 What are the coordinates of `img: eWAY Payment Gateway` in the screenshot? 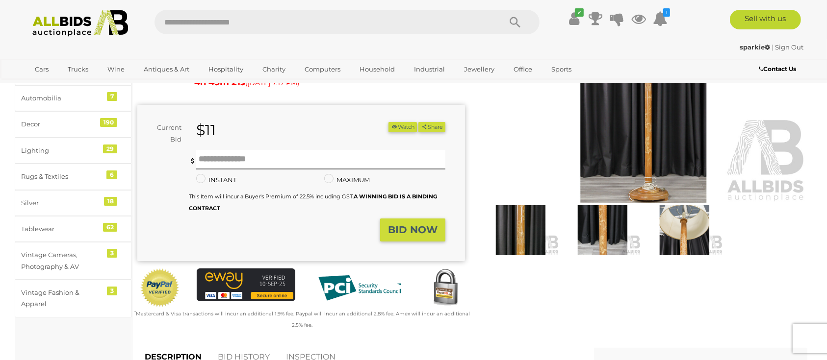 It's located at (246, 285).